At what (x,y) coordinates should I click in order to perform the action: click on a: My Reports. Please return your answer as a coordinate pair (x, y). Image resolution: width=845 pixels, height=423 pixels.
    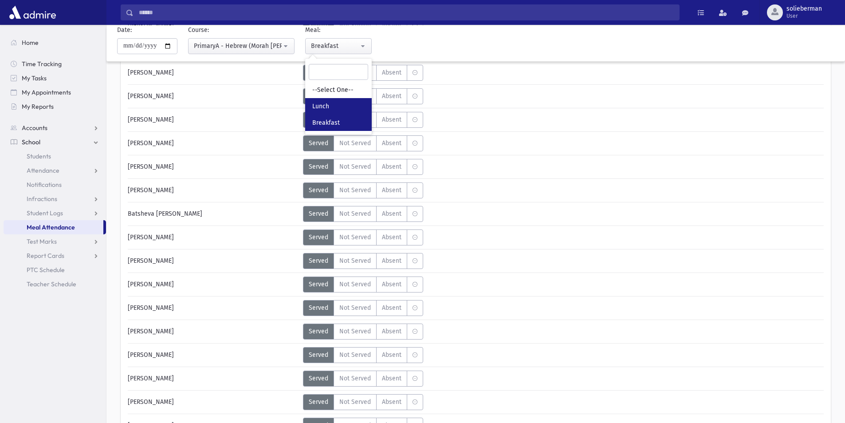
    Looking at the image, I should click on (55, 106).